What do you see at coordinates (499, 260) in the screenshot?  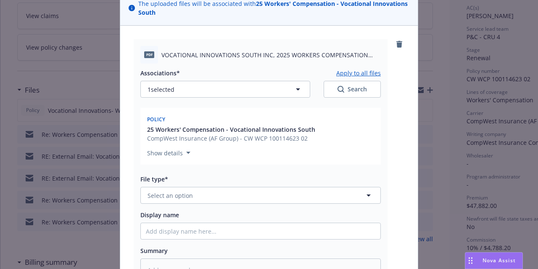 I see `span: Nova Assist` at bounding box center [499, 260].